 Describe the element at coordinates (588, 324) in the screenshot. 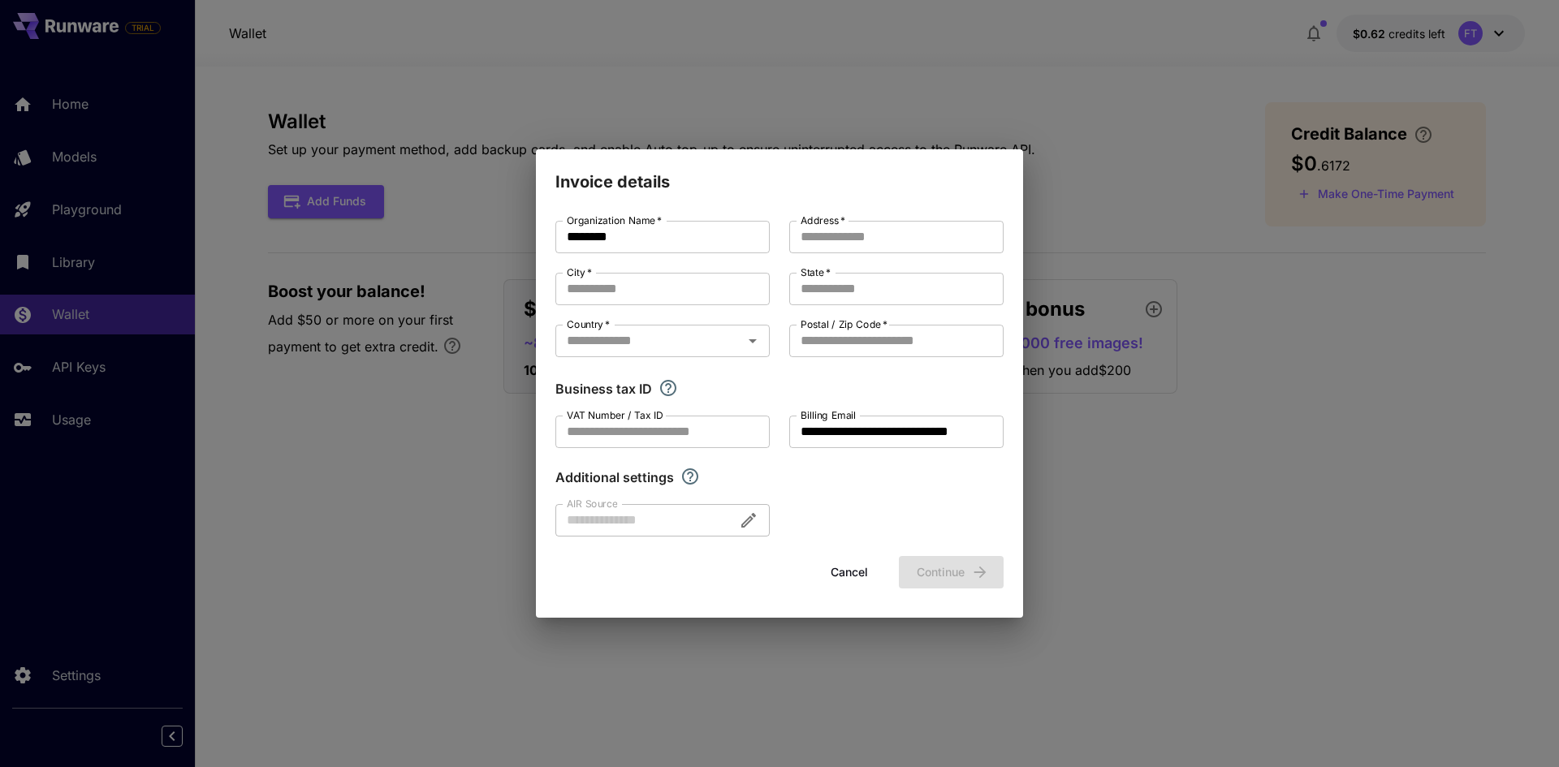

I see `label: Country` at that location.